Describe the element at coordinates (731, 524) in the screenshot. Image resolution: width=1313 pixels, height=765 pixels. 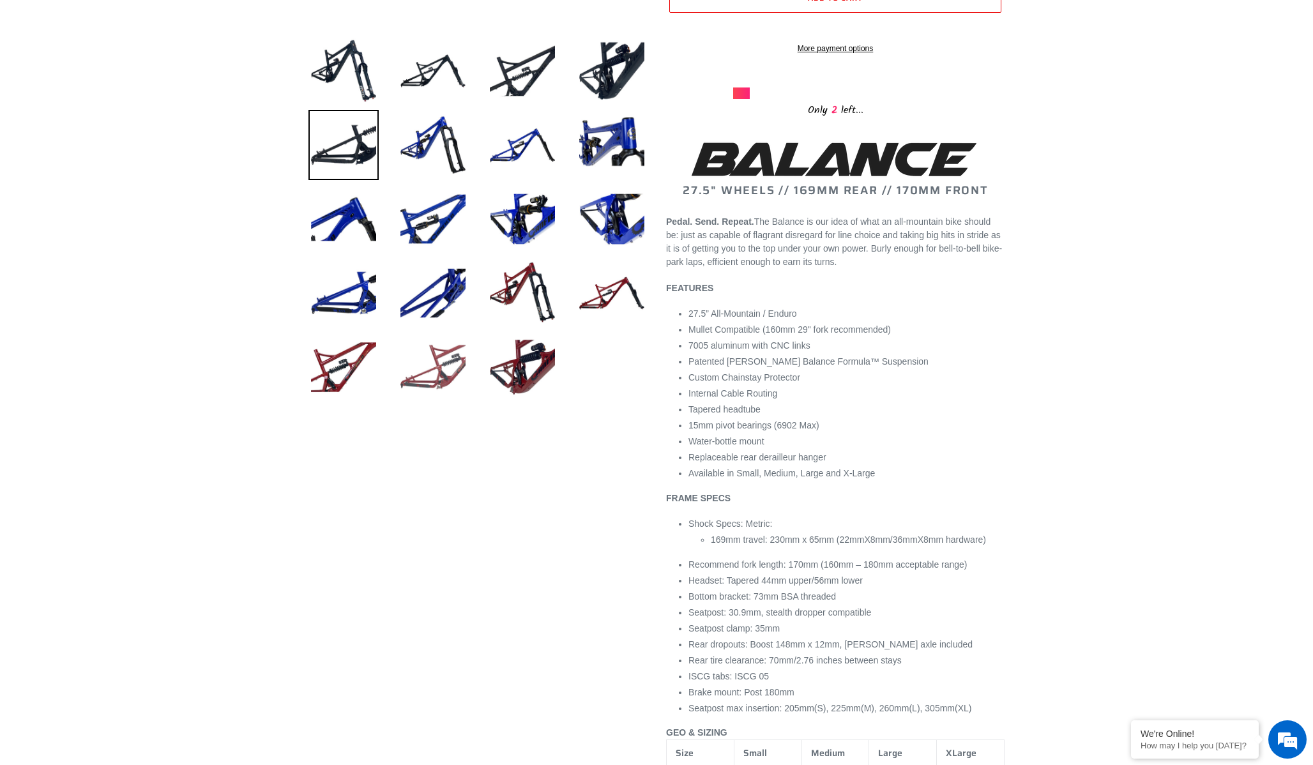
I see `span: Shock Specs: Metric:` at that location.